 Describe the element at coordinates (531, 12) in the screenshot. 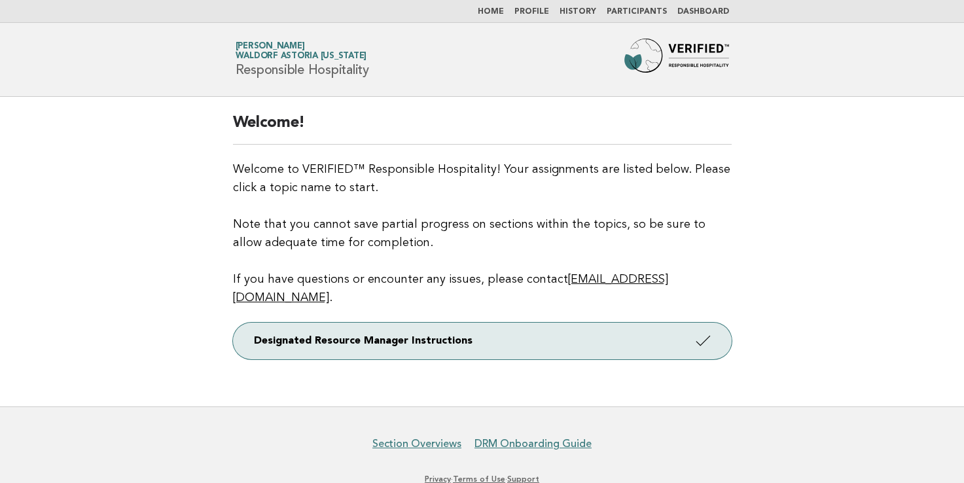

I see `a: Profile` at that location.